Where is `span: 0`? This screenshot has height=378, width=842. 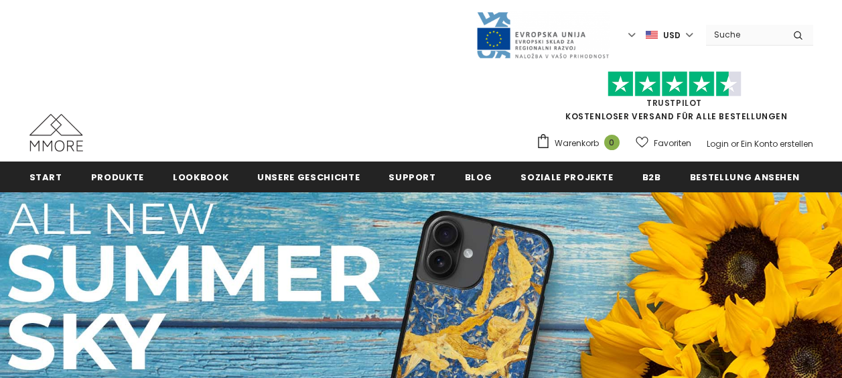
span: 0 is located at coordinates (612, 142).